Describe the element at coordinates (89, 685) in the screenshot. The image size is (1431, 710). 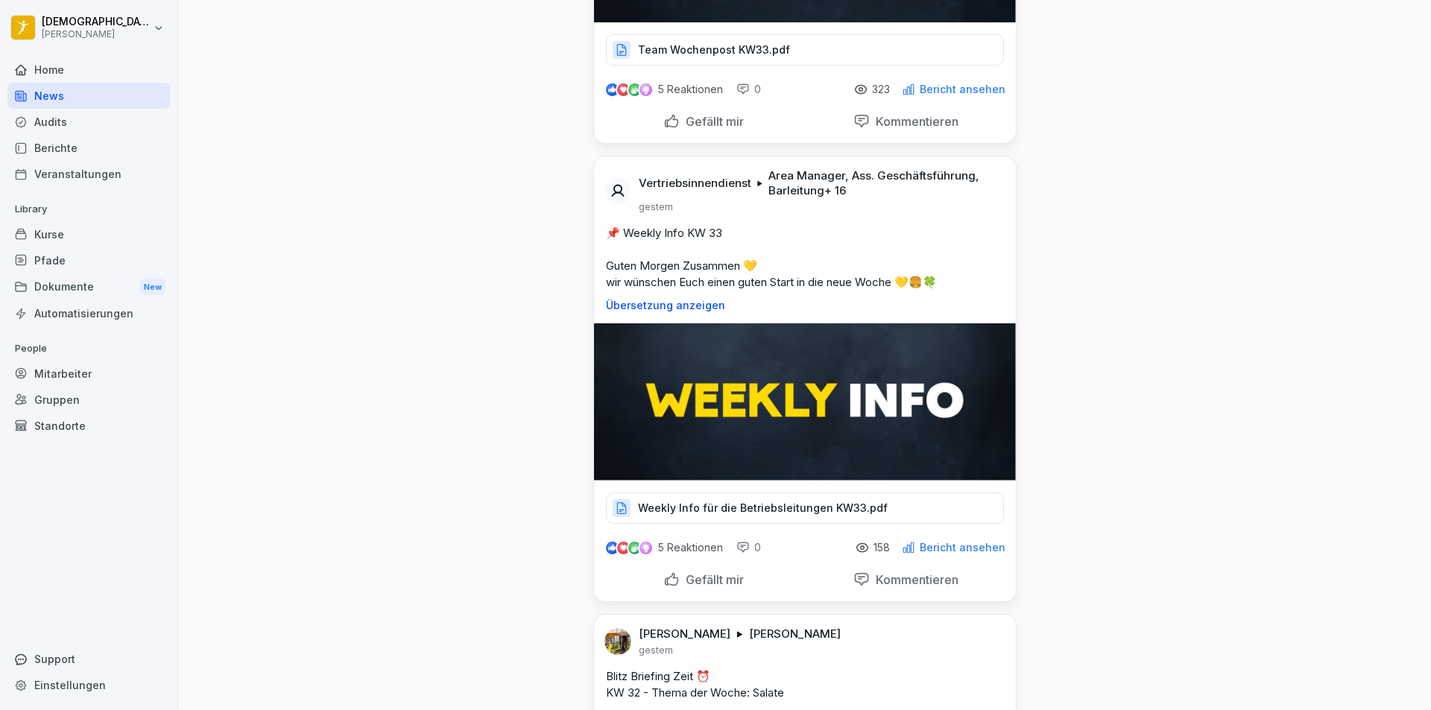
I see `div: Einstellungen` at that location.